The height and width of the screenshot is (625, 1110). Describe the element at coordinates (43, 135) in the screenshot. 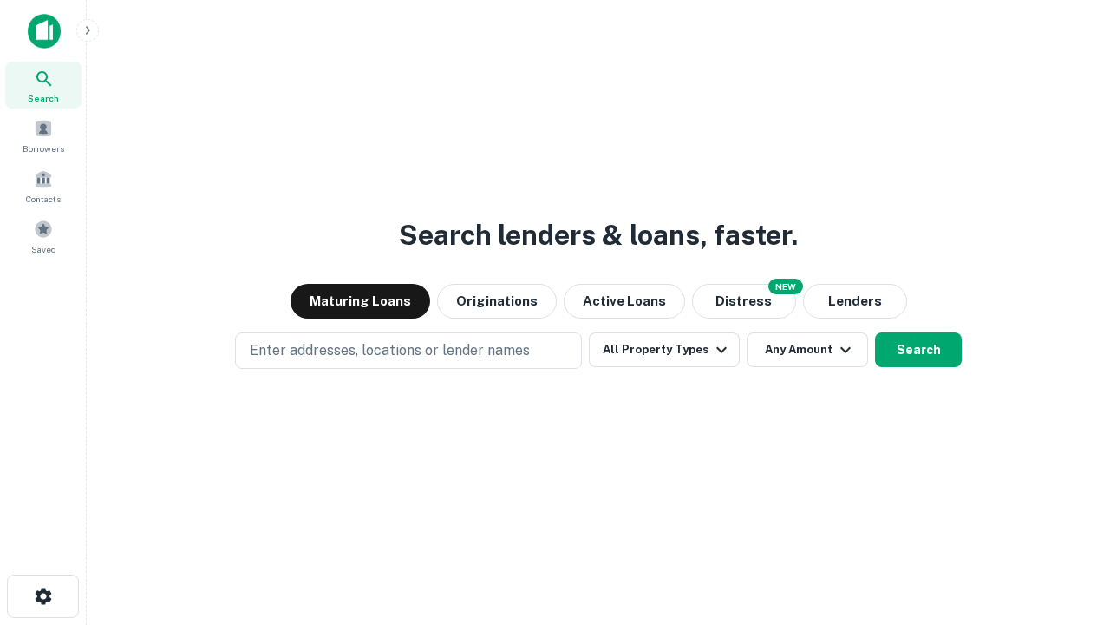

I see `div: Borrowers` at that location.